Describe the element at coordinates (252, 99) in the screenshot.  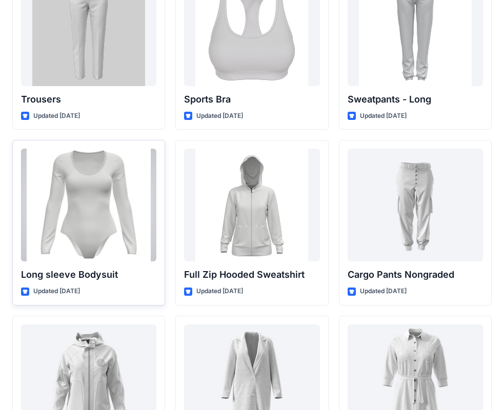
I see `p: Sports Bra` at that location.